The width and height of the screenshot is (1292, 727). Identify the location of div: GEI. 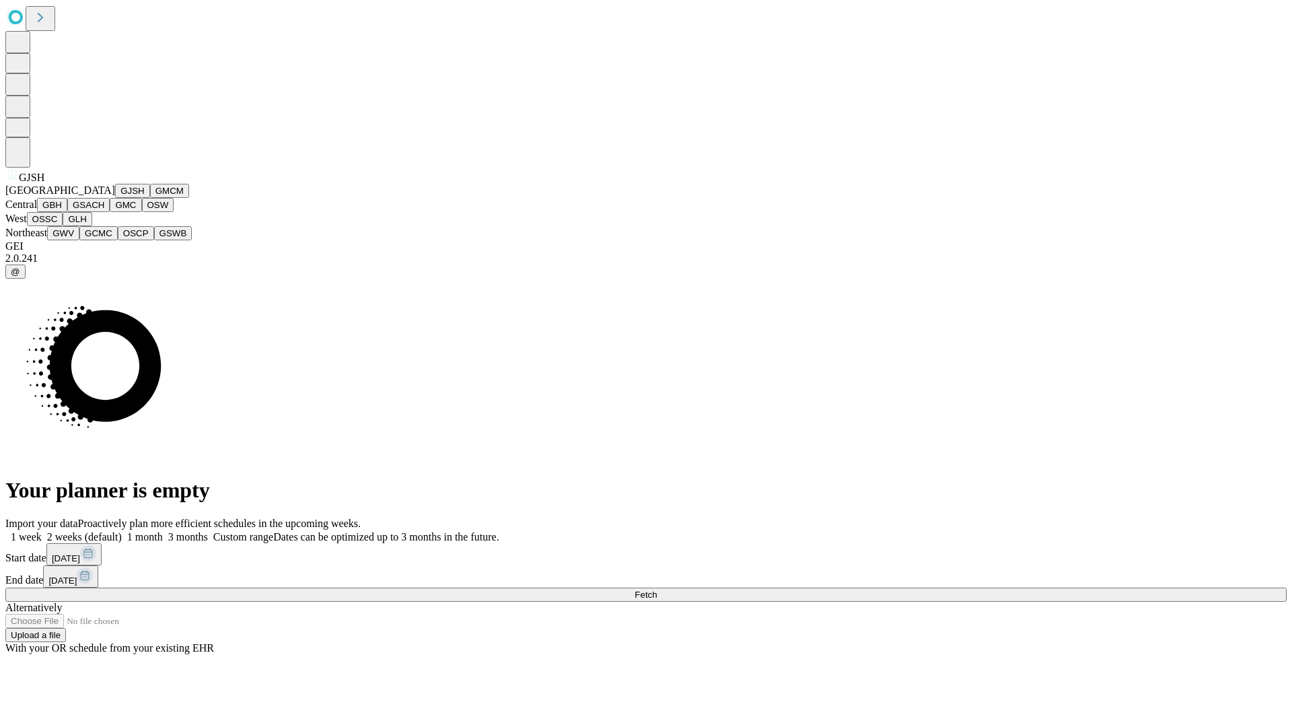
(646, 246).